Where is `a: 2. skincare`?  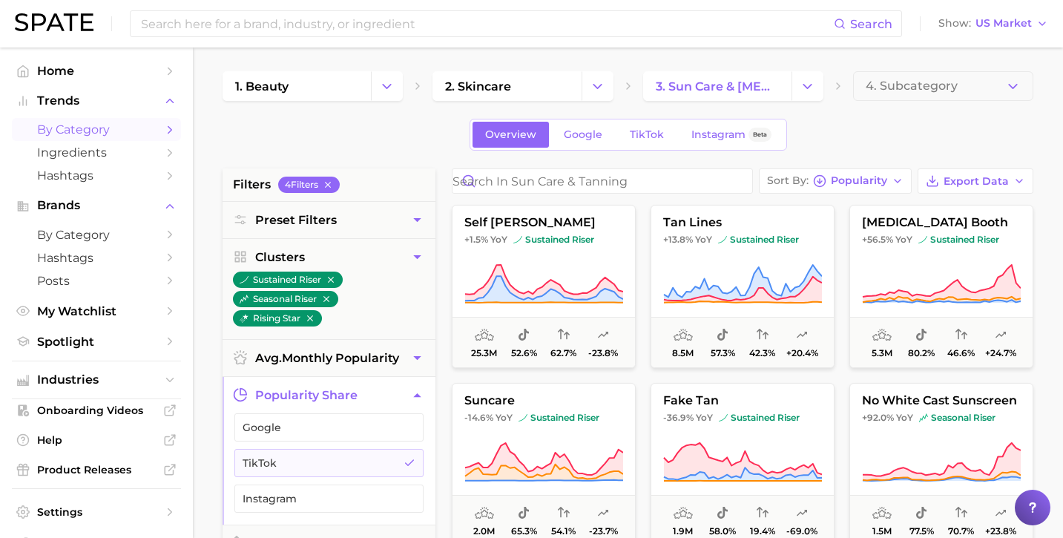 a: 2. skincare is located at coordinates (507, 86).